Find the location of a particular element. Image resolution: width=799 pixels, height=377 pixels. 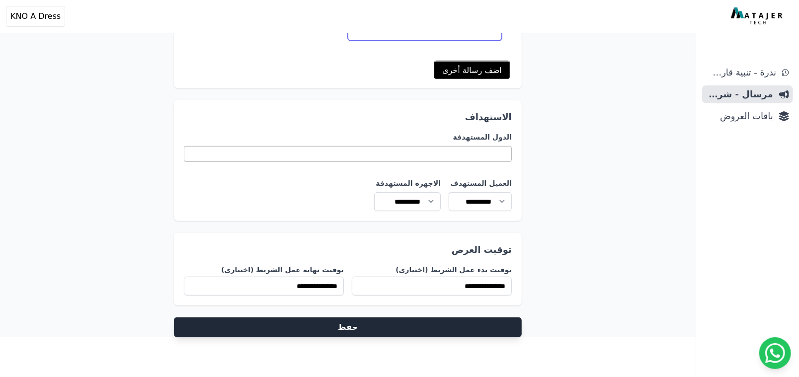

span: مرسال - شريط دعاية is located at coordinates (740, 94).